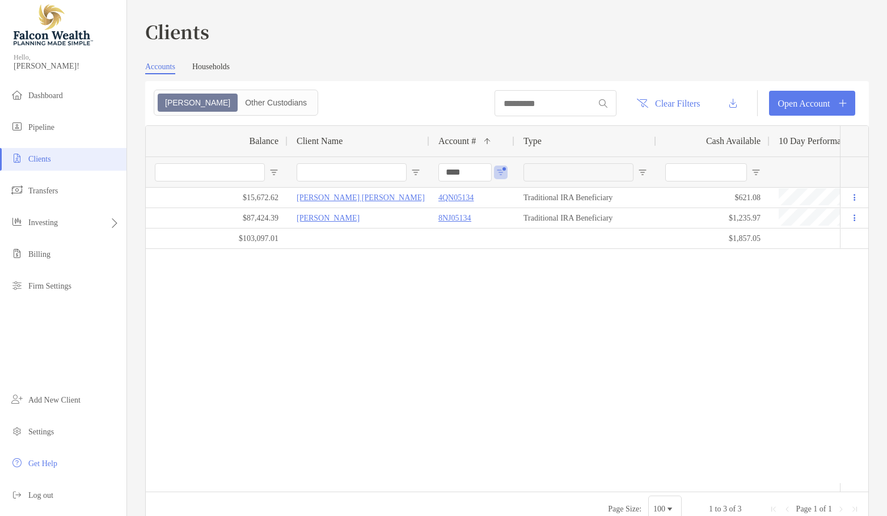 The height and width of the screenshot is (516, 887). Describe the element at coordinates (17, 190) in the screenshot. I see `img: transfers icon` at that location.